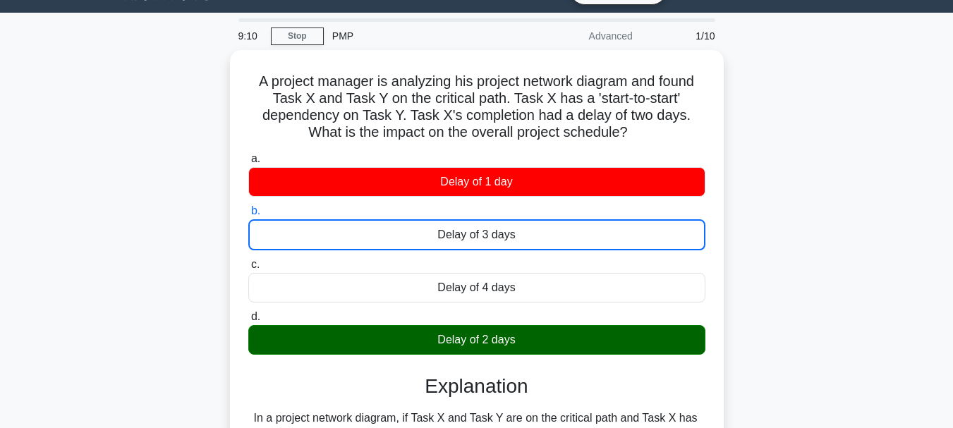 The image size is (953, 428). Describe the element at coordinates (255, 158) in the screenshot. I see `span: a.` at that location.